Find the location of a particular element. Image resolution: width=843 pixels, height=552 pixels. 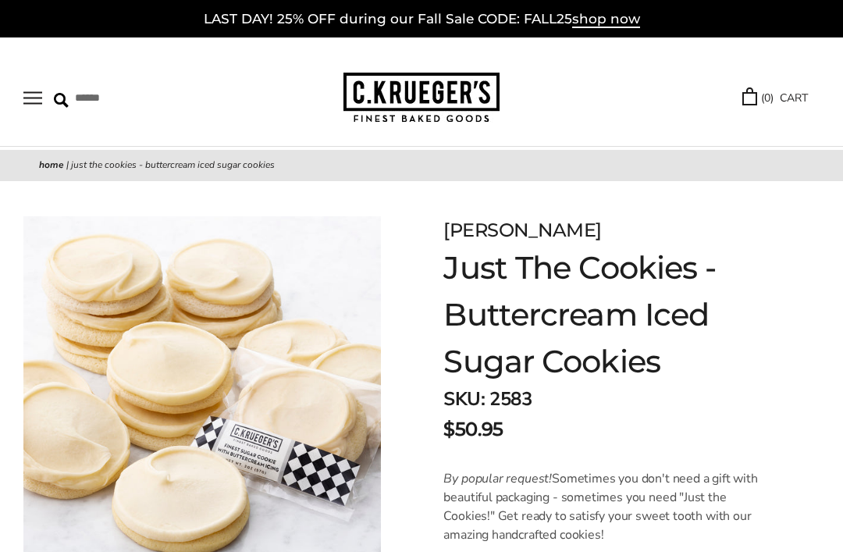

em: By popular request! is located at coordinates (497, 479).